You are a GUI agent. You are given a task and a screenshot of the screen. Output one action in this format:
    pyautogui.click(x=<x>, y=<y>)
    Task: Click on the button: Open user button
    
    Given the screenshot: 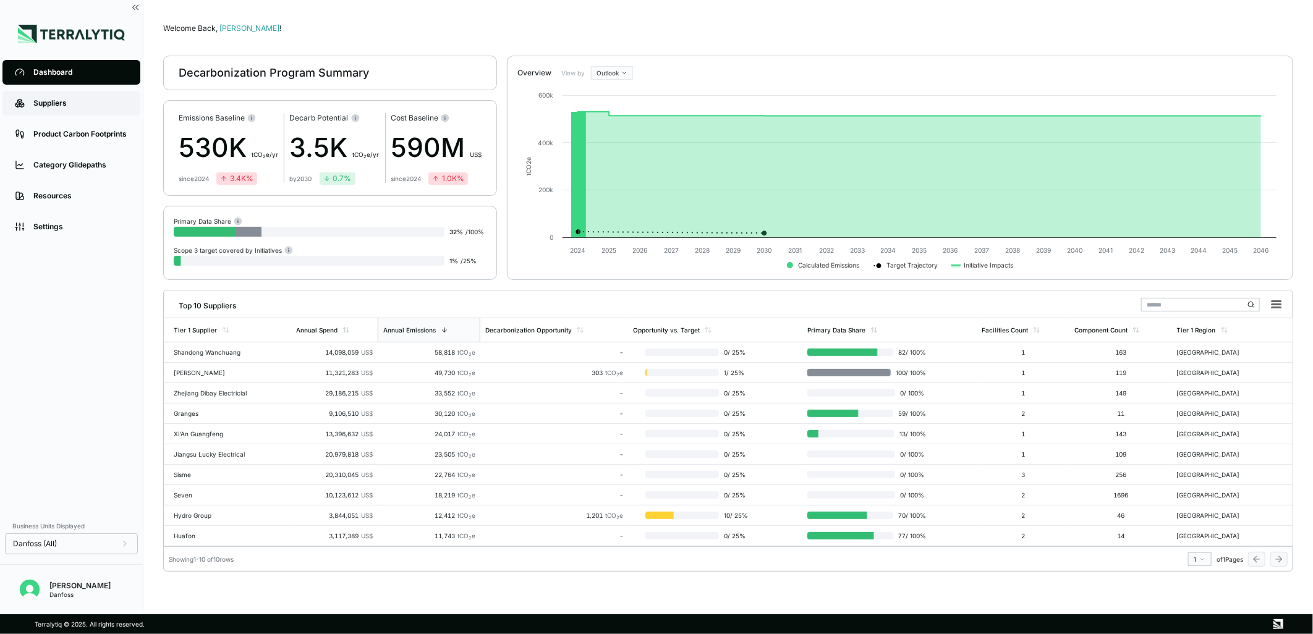 What is the action you would take?
    pyautogui.click(x=30, y=590)
    